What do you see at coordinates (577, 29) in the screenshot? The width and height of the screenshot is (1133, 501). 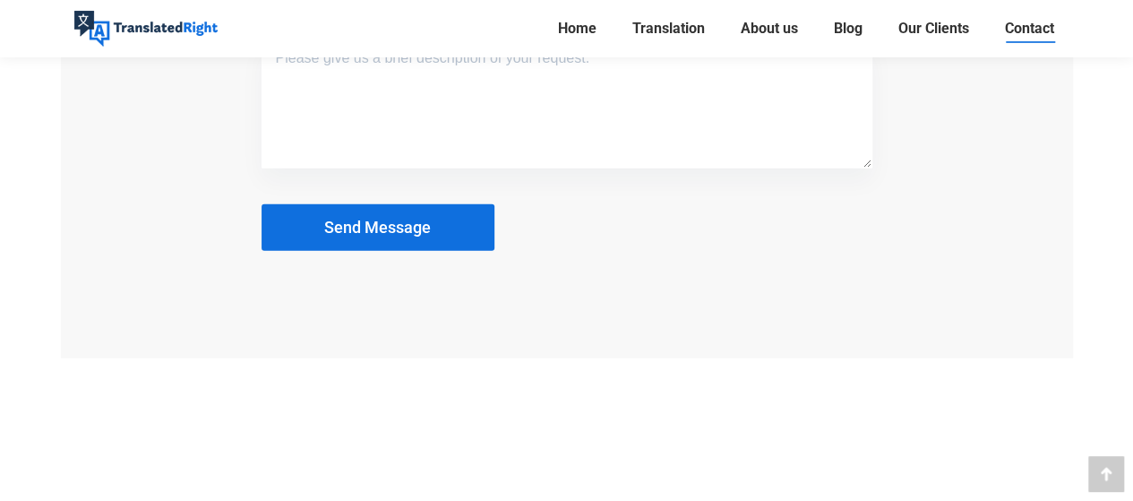 I see `a: Home` at bounding box center [577, 29].